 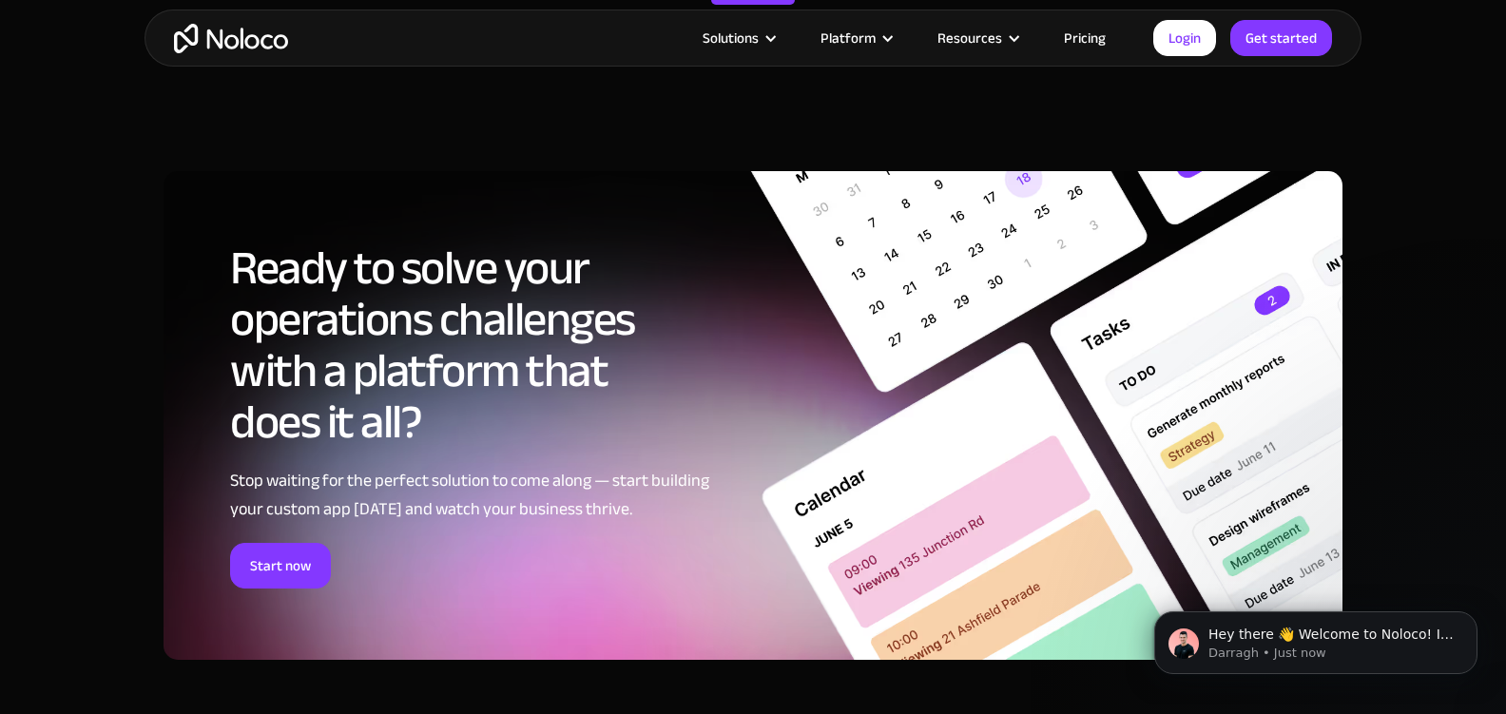 I want to click on a: Get started, so click(x=1281, y=38).